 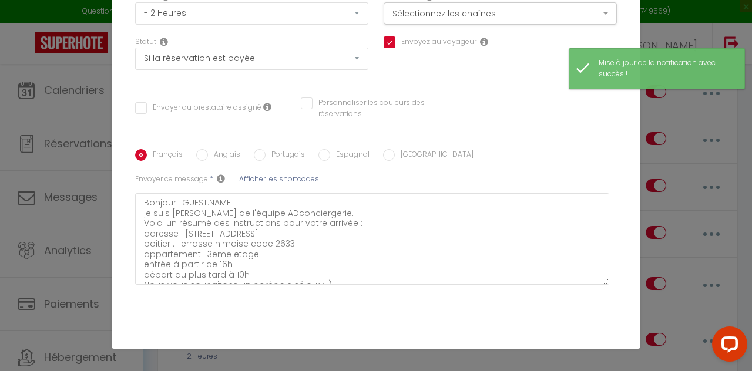 I want to click on span: Afficher les shortcodes, so click(x=279, y=179).